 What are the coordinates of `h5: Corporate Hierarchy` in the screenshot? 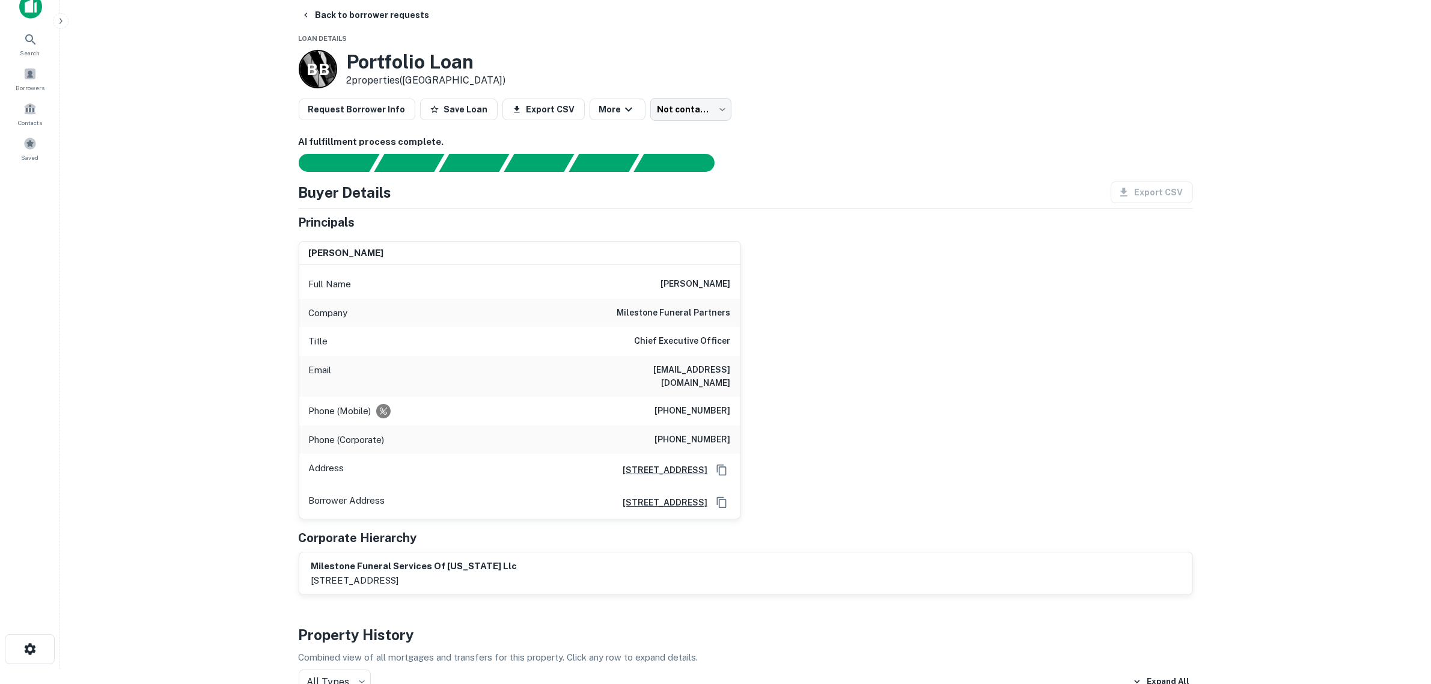 It's located at (358, 538).